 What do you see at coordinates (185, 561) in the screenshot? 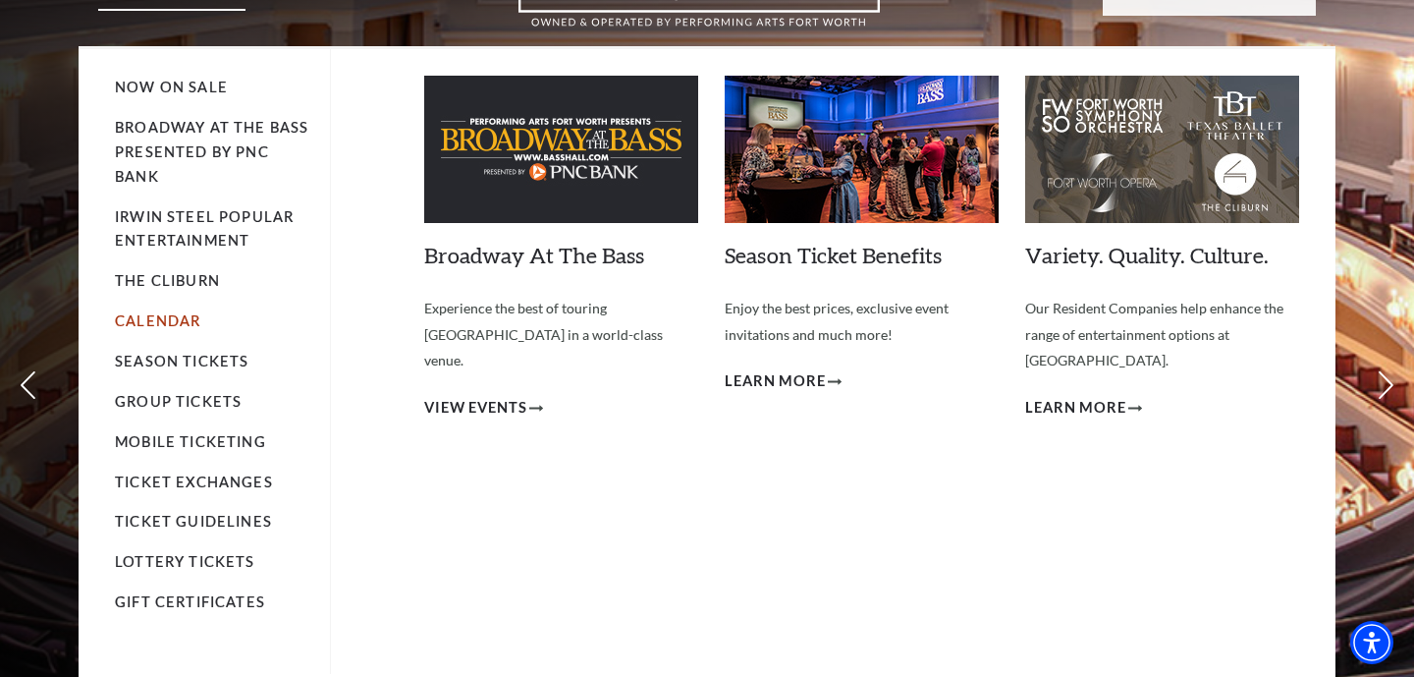
I see `a: Lottery Tickets` at bounding box center [185, 561].